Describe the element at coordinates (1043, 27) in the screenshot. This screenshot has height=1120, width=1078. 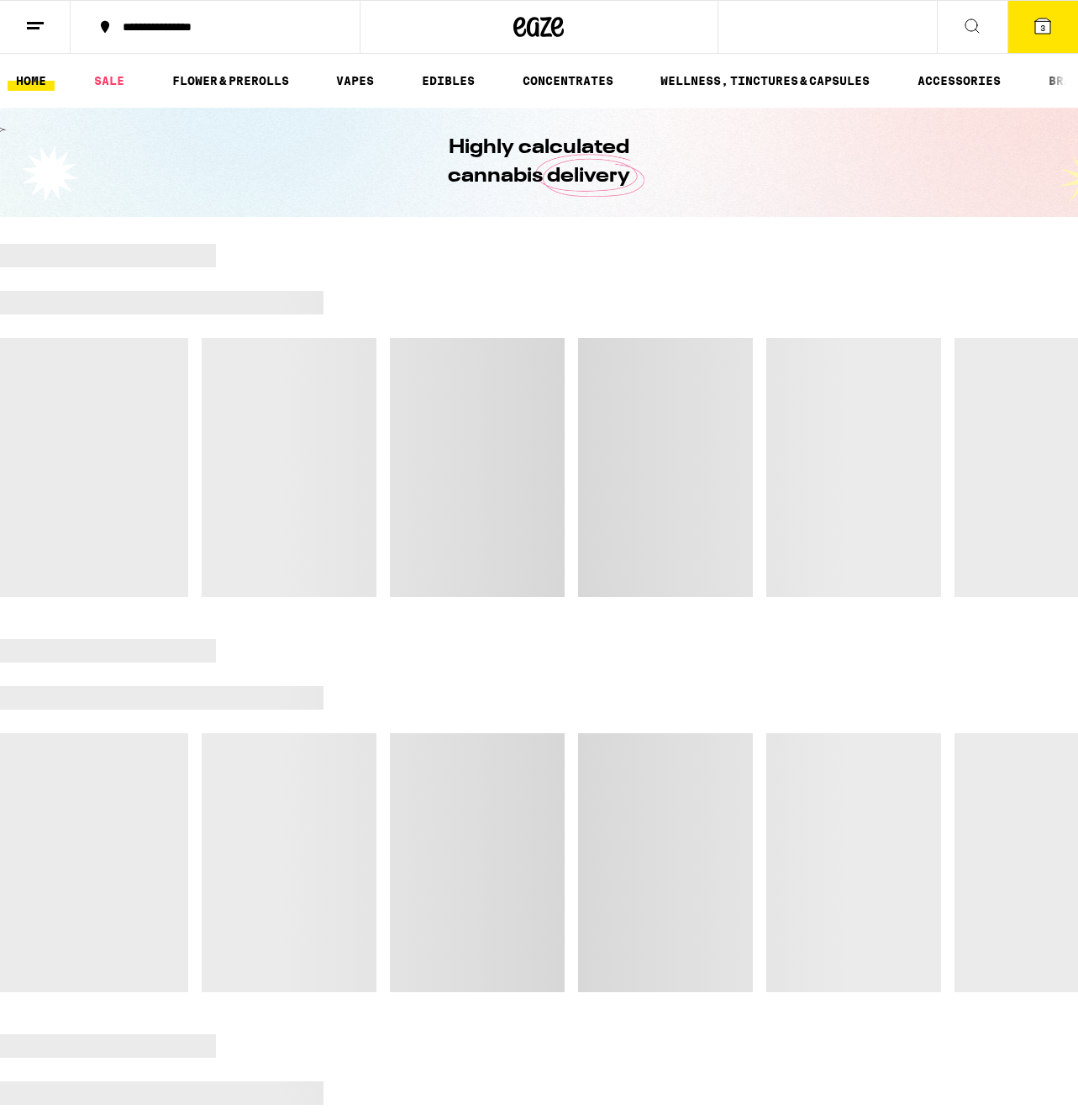
I see `button: 3` at that location.